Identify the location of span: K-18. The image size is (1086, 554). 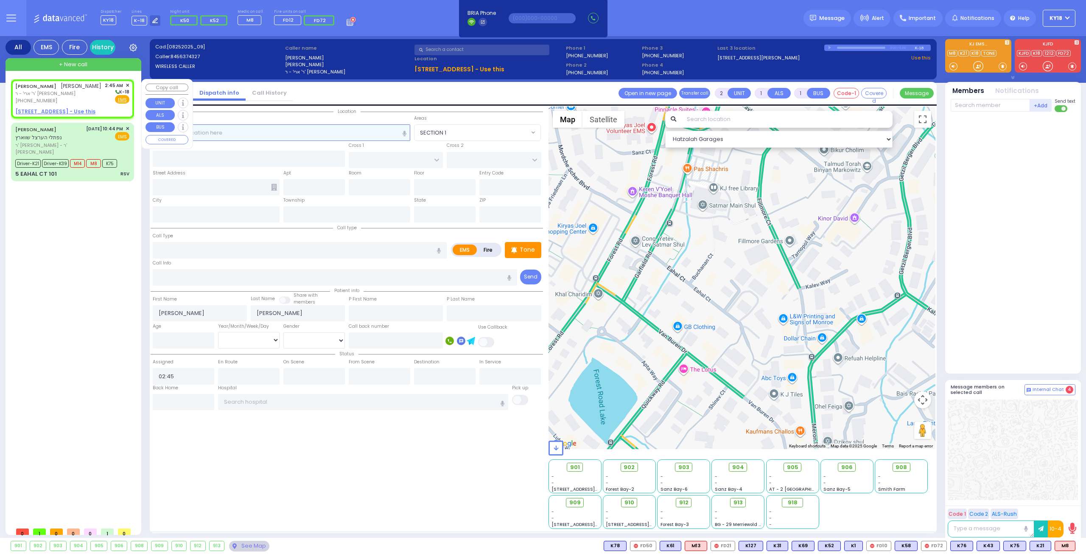
(139, 20).